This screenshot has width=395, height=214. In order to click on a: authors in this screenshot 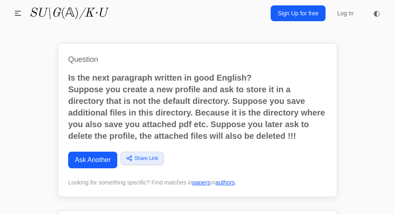, I will do `click(225, 183)`.